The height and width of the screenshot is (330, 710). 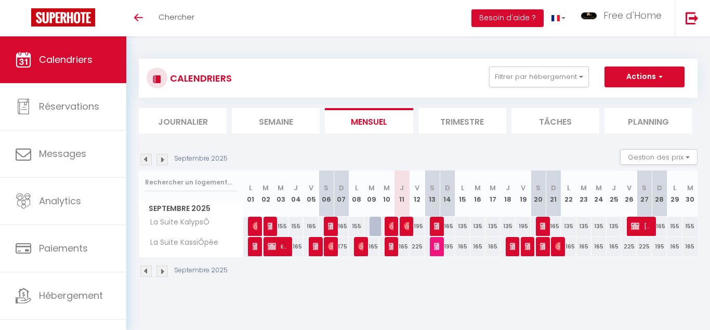 What do you see at coordinates (659, 193) in the screenshot?
I see `th: 28` at bounding box center [659, 193].